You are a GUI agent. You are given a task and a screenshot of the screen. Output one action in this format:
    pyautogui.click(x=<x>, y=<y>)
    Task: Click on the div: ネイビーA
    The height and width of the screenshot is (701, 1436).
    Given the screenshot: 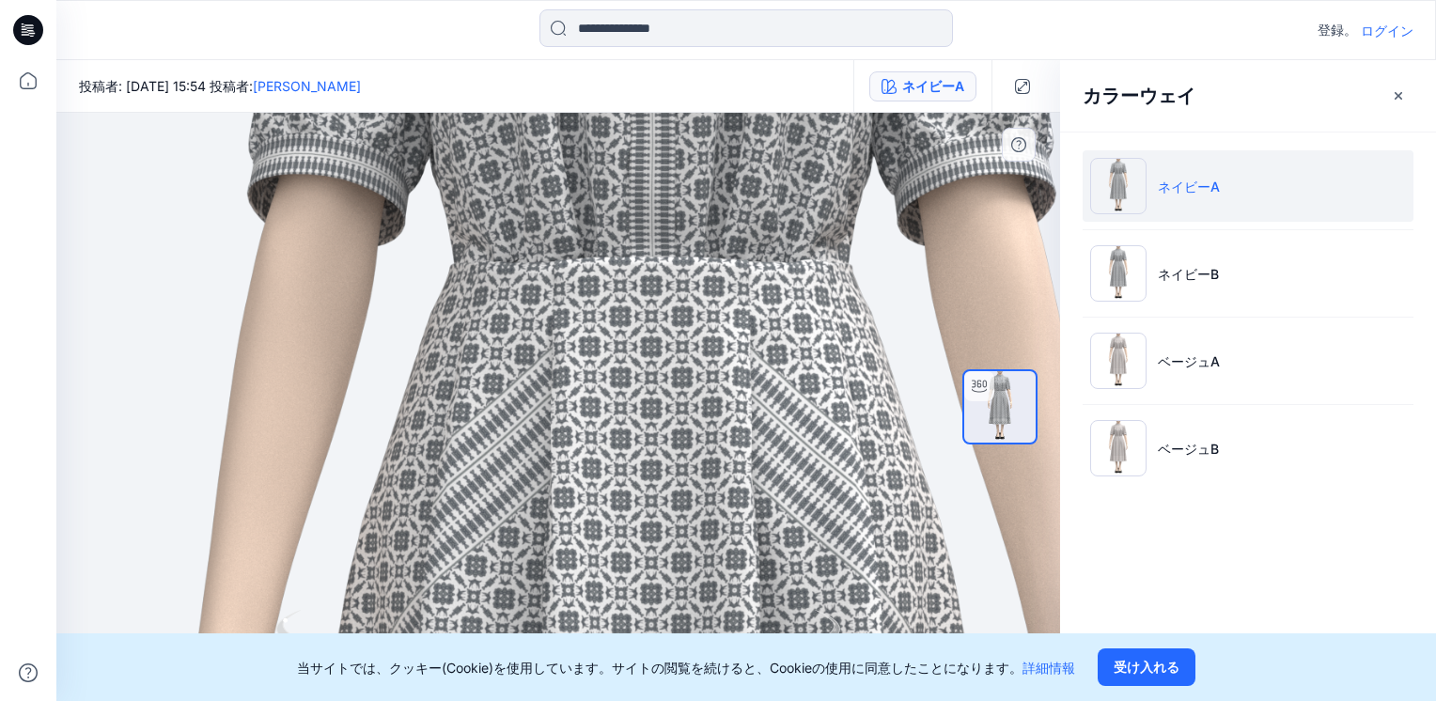 What is the action you would take?
    pyautogui.click(x=933, y=86)
    